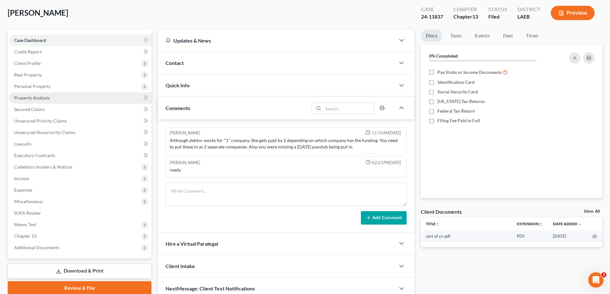  I want to click on span: Means Test, so click(25, 225).